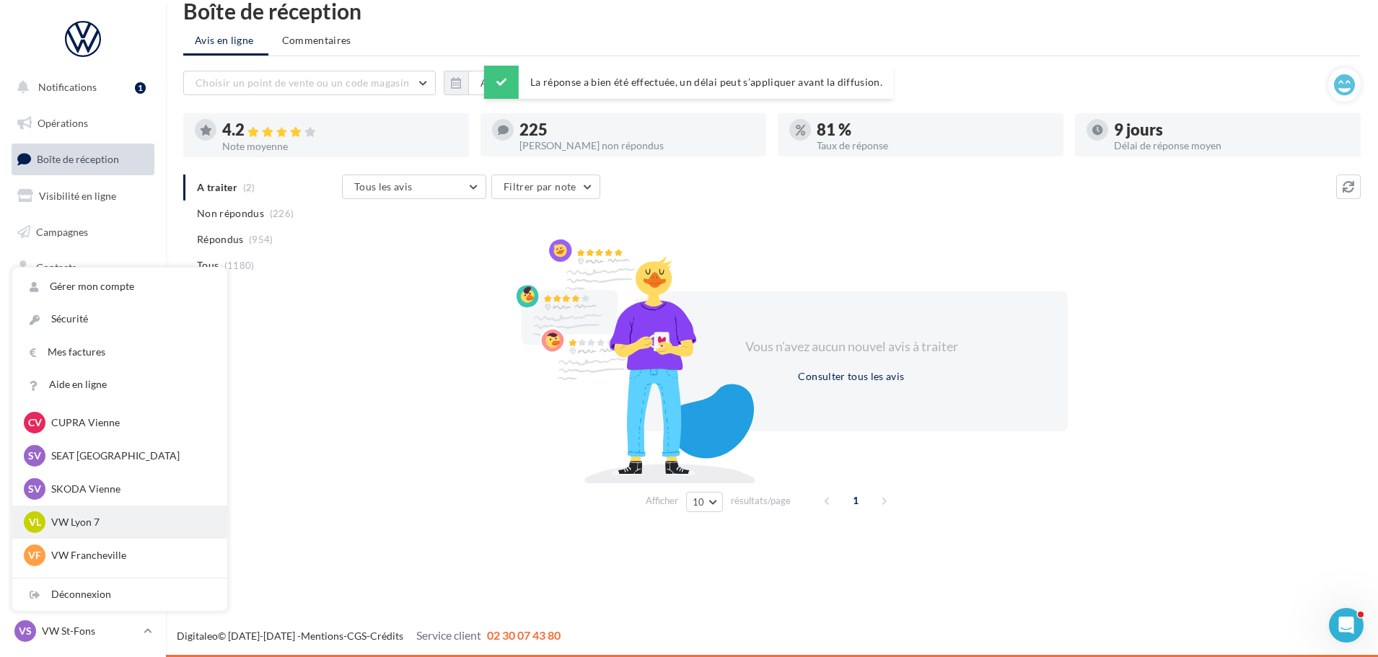 The image size is (1378, 657). What do you see at coordinates (120, 594) in the screenshot?
I see `div: Déconnexion` at bounding box center [120, 594].